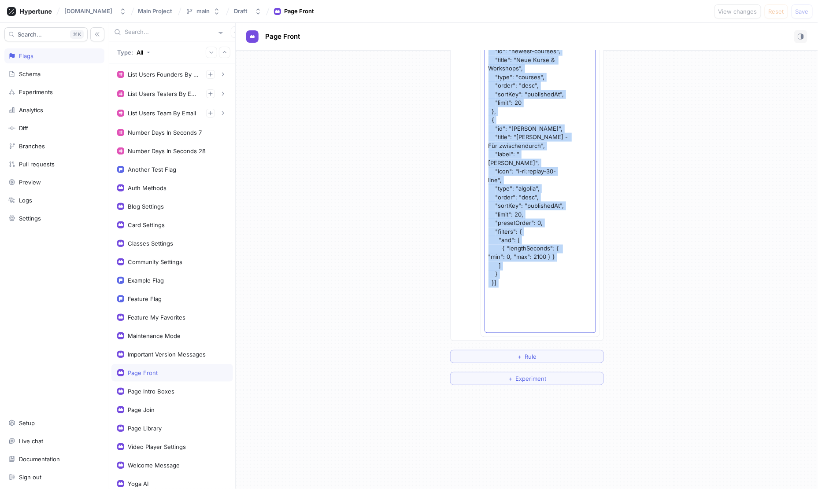 The image size is (818, 489). What do you see at coordinates (125, 52) in the screenshot?
I see `p: Type:` at bounding box center [125, 52].